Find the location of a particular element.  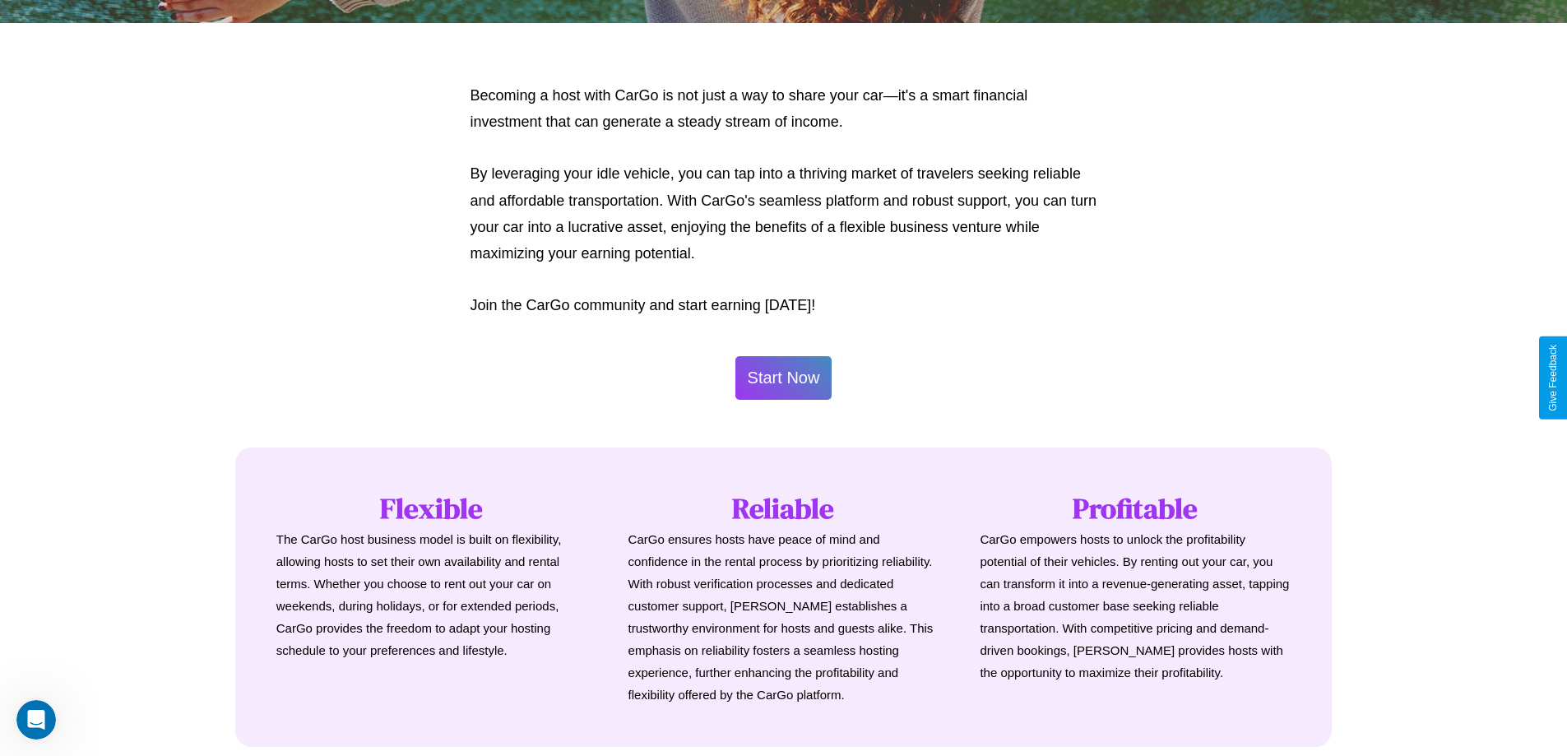

h1: Profitable is located at coordinates (1135, 508).